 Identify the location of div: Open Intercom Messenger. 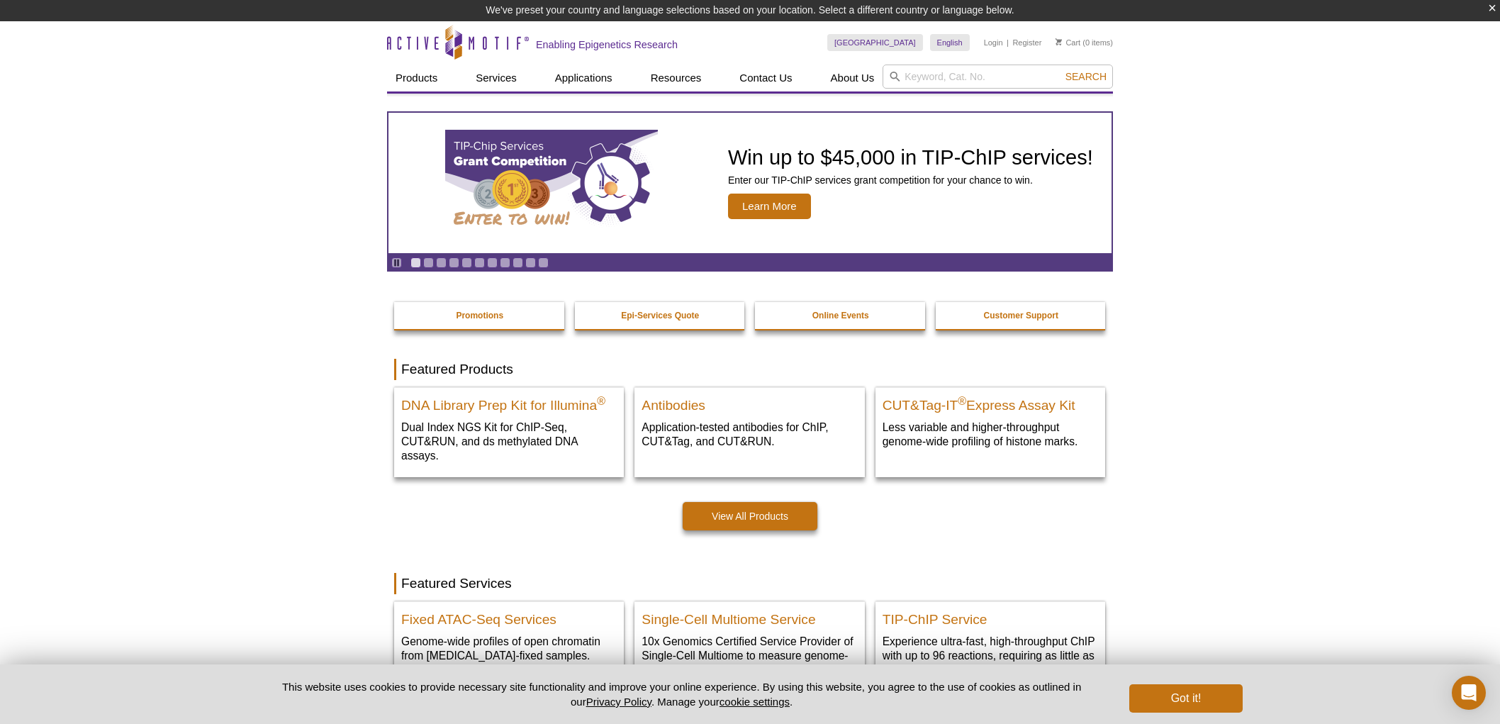
(1469, 693).